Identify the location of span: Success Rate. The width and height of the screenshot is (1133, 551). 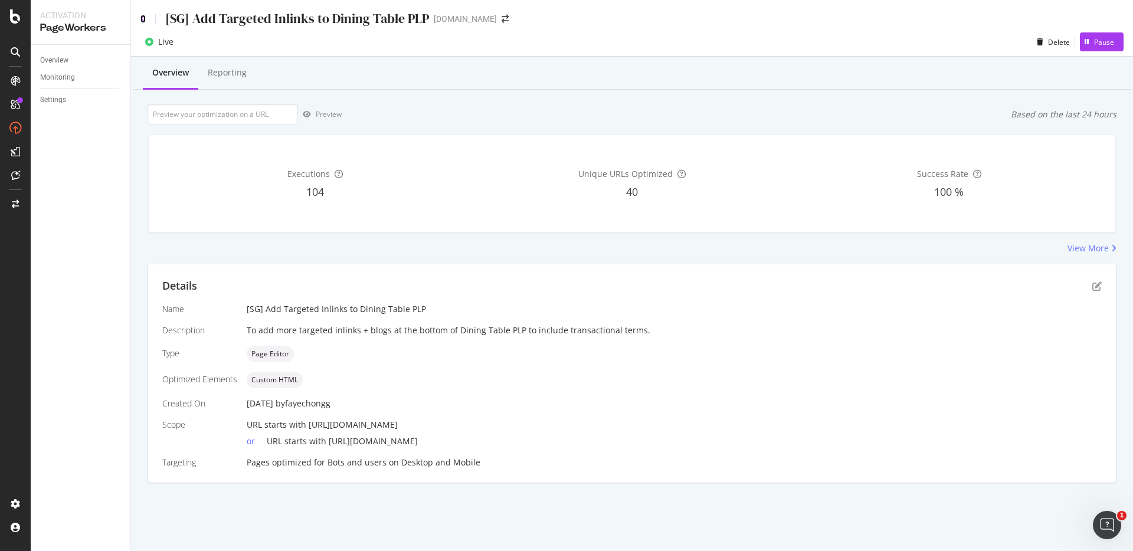
(942, 173).